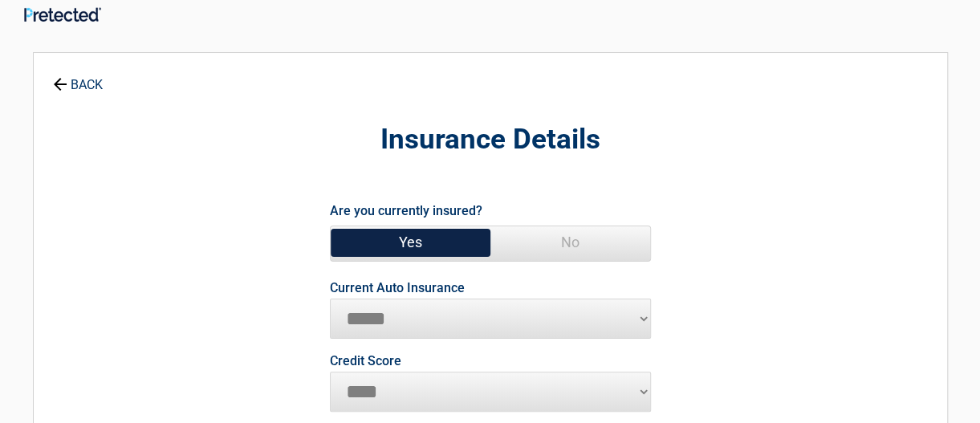  I want to click on label: Current Auto Insurance, so click(397, 288).